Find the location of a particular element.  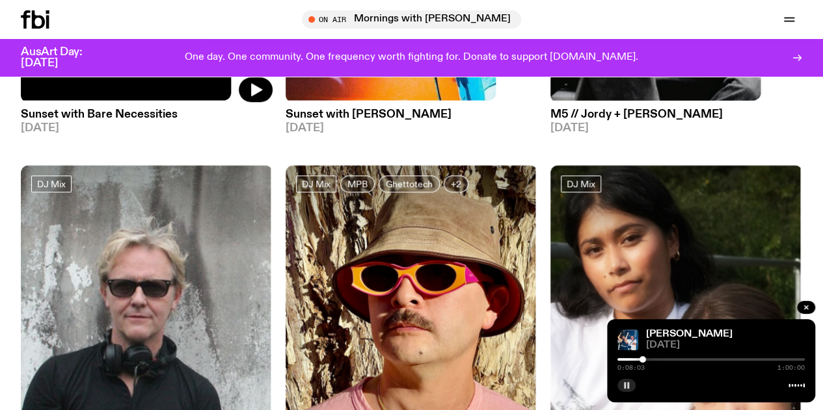

span: MPB is located at coordinates (357, 184).